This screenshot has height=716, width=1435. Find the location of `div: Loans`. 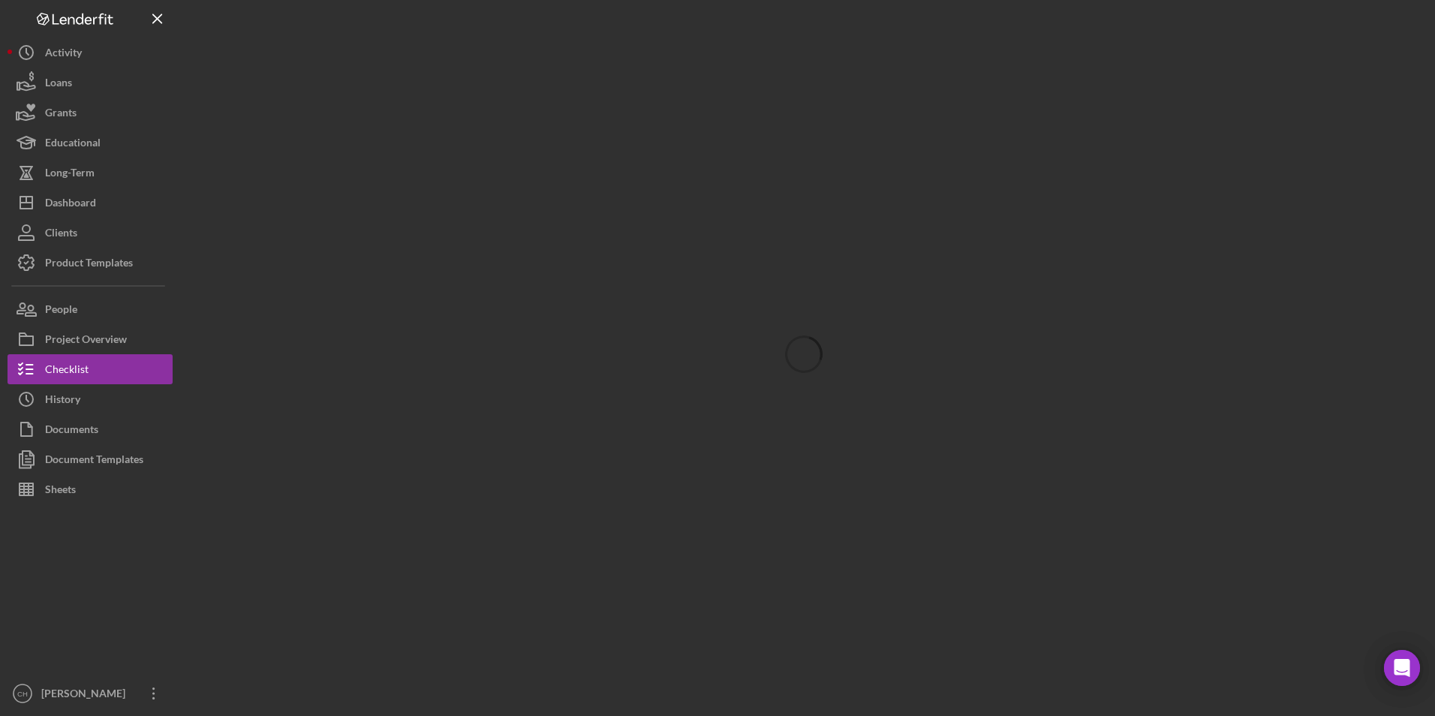

div: Loans is located at coordinates (59, 84).